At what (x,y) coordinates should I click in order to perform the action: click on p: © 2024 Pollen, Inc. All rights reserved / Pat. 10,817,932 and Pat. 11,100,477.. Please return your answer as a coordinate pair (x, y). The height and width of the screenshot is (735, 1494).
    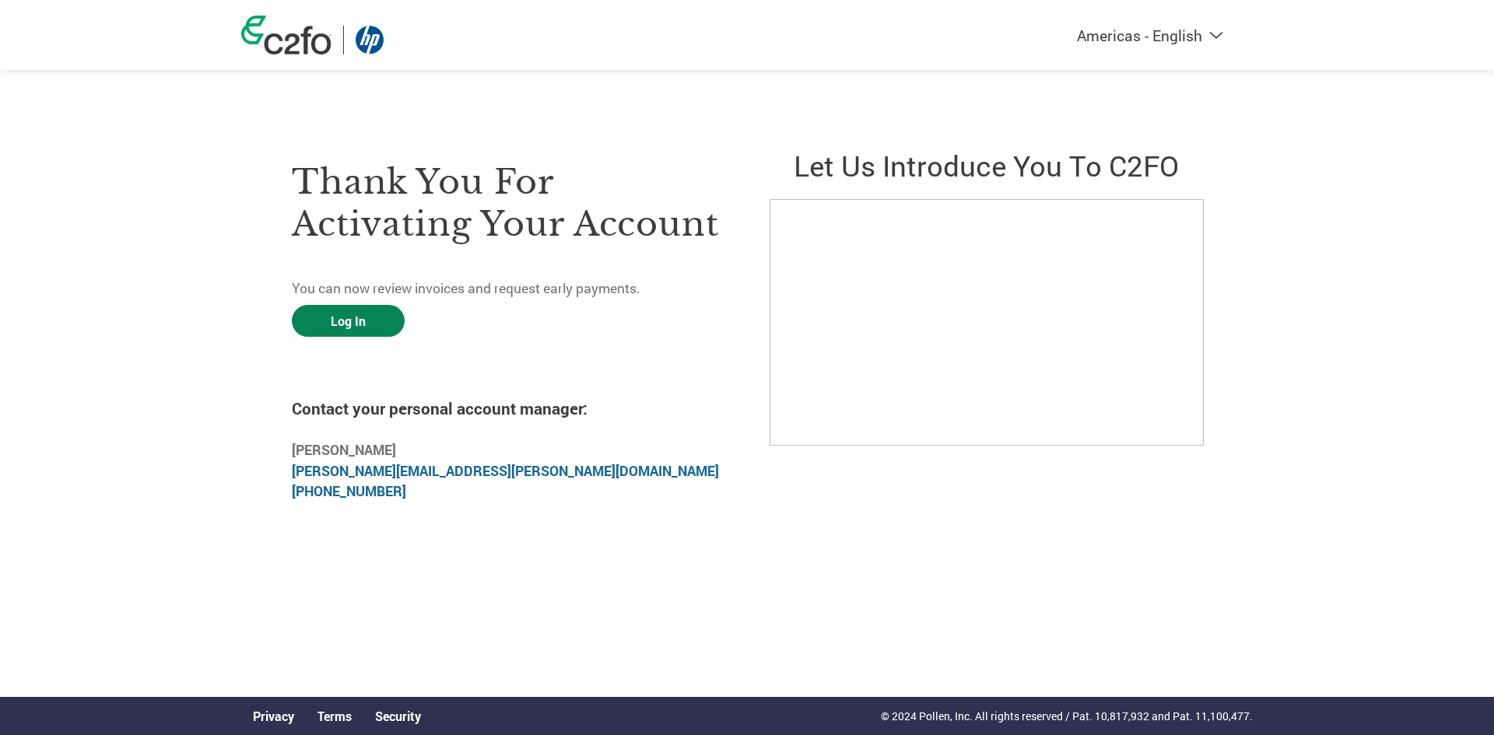
    Looking at the image, I should click on (1067, 716).